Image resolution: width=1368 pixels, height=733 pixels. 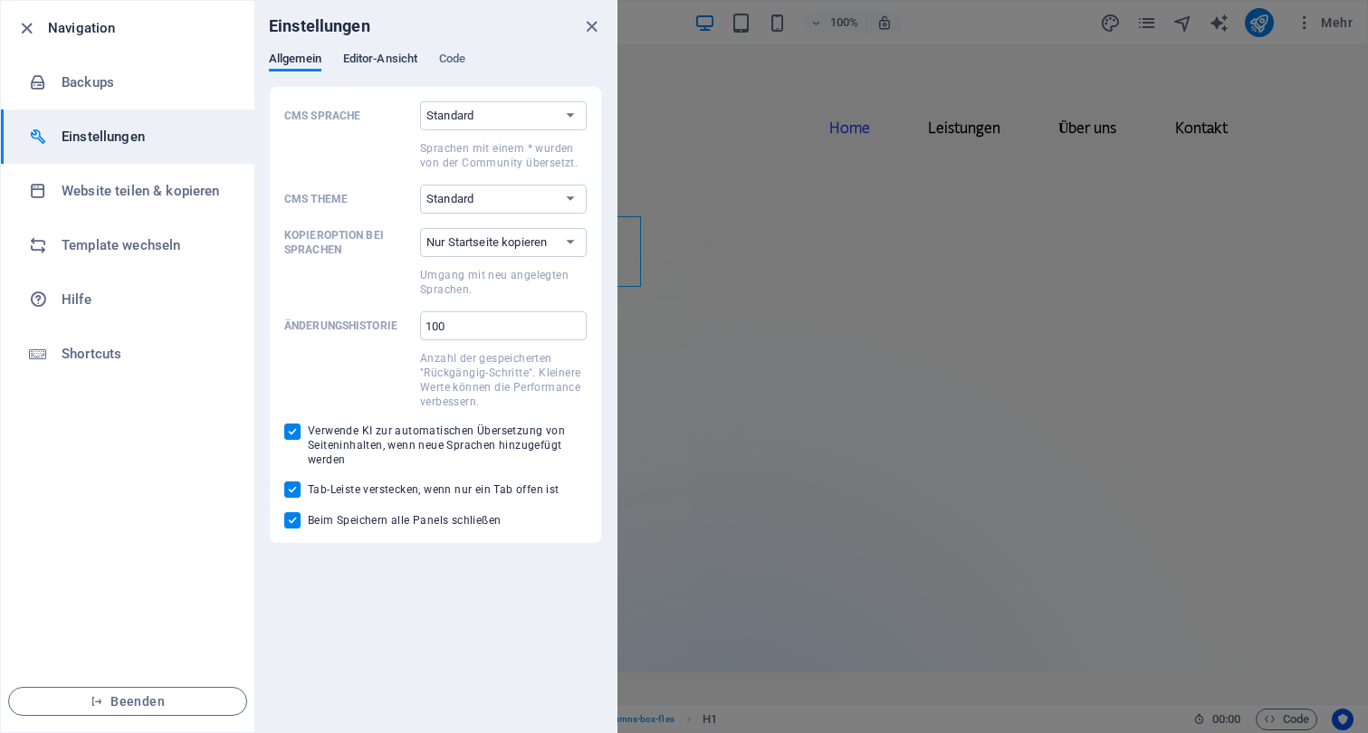 What do you see at coordinates (503, 199) in the screenshot?
I see `select: CMS Theme` at bounding box center [503, 199].